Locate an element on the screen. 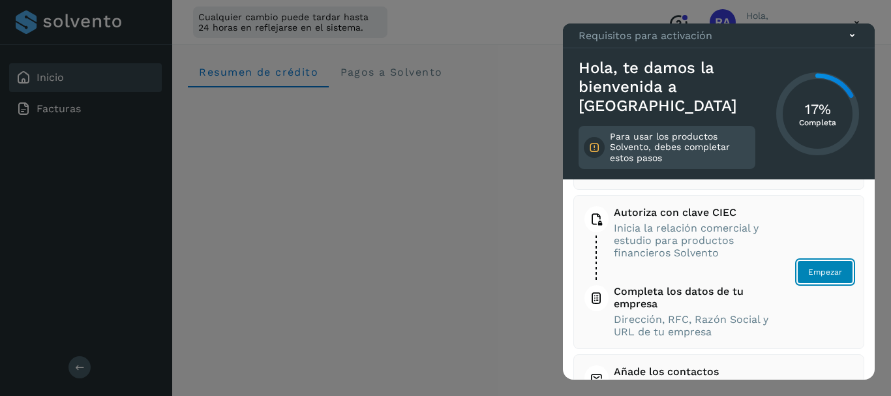  span: Dirección, RFC, Razón Social y URL de tu empresa is located at coordinates (692, 325).